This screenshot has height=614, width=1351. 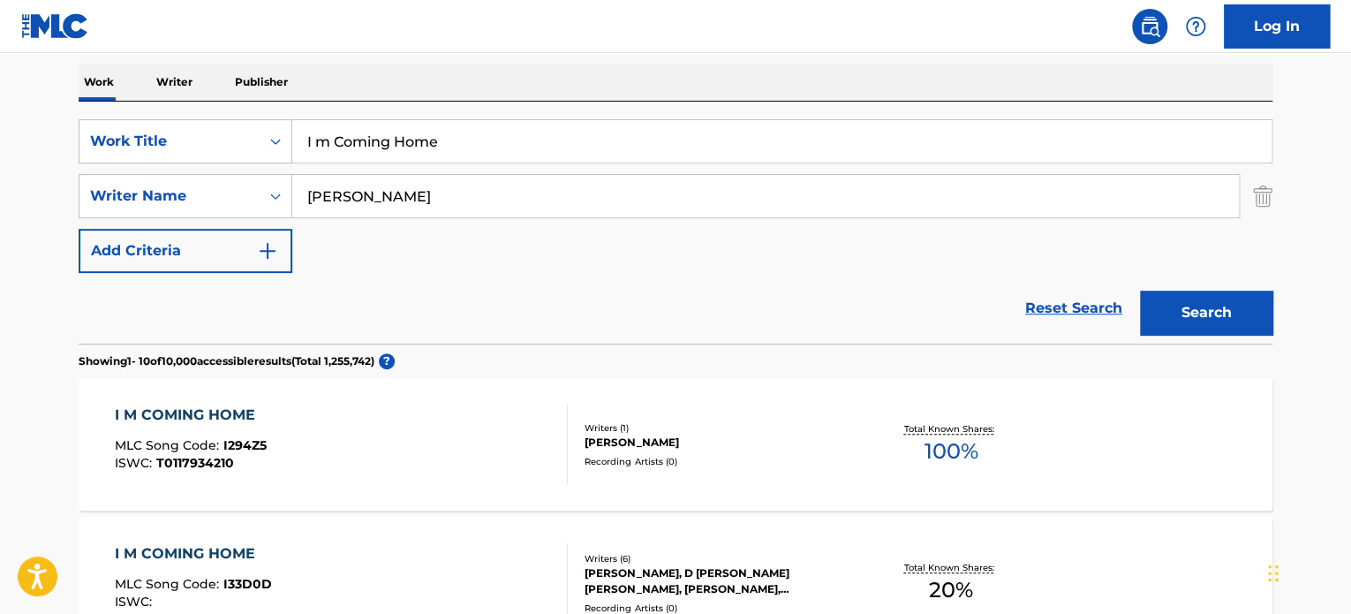 I want to click on img: MLC Logo, so click(x=55, y=26).